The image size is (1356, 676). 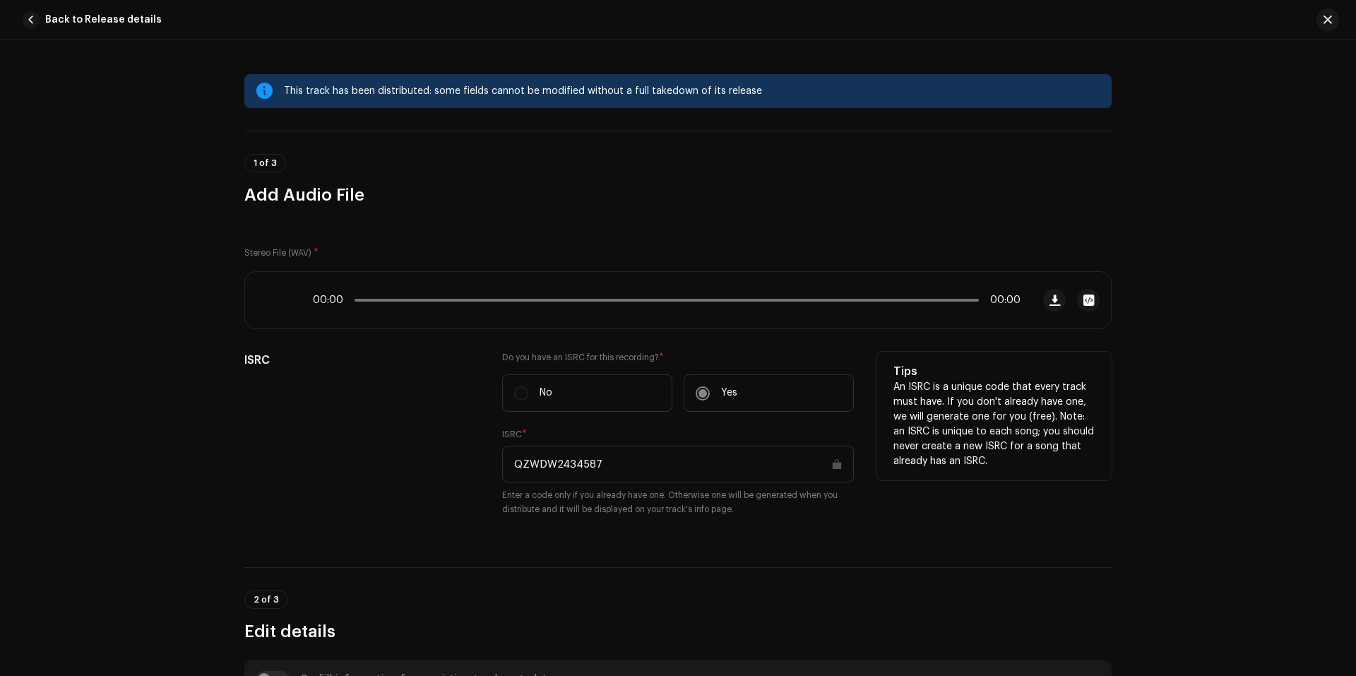 I want to click on label: Do you have an ISRC for this recording?, so click(x=678, y=357).